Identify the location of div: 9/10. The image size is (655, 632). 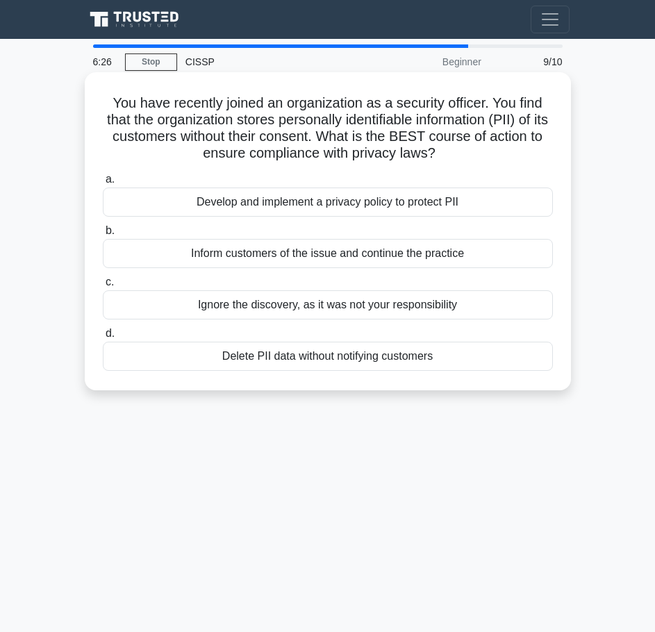
(530, 62).